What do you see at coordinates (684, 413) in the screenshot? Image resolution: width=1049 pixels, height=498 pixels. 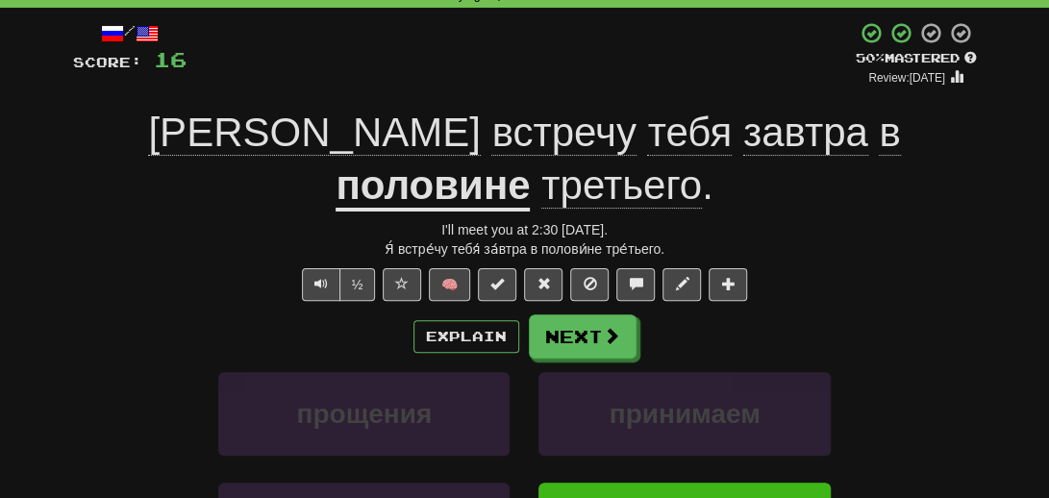 I see `span: принимаем` at bounding box center [684, 413].